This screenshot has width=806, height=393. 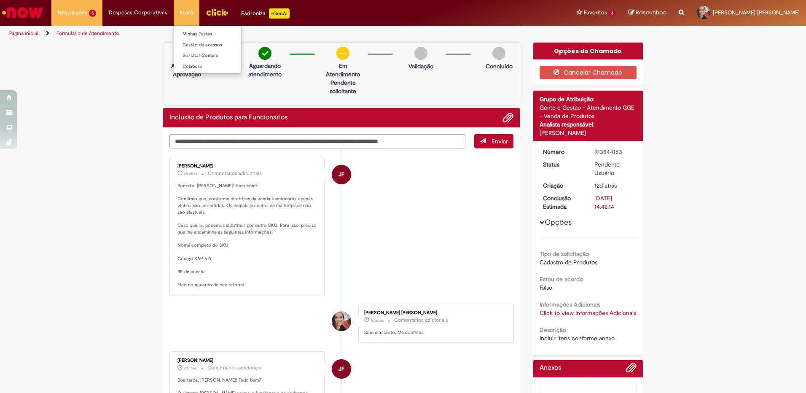 I want to click on time: 22/09/2025 14:38:02, so click(x=190, y=368).